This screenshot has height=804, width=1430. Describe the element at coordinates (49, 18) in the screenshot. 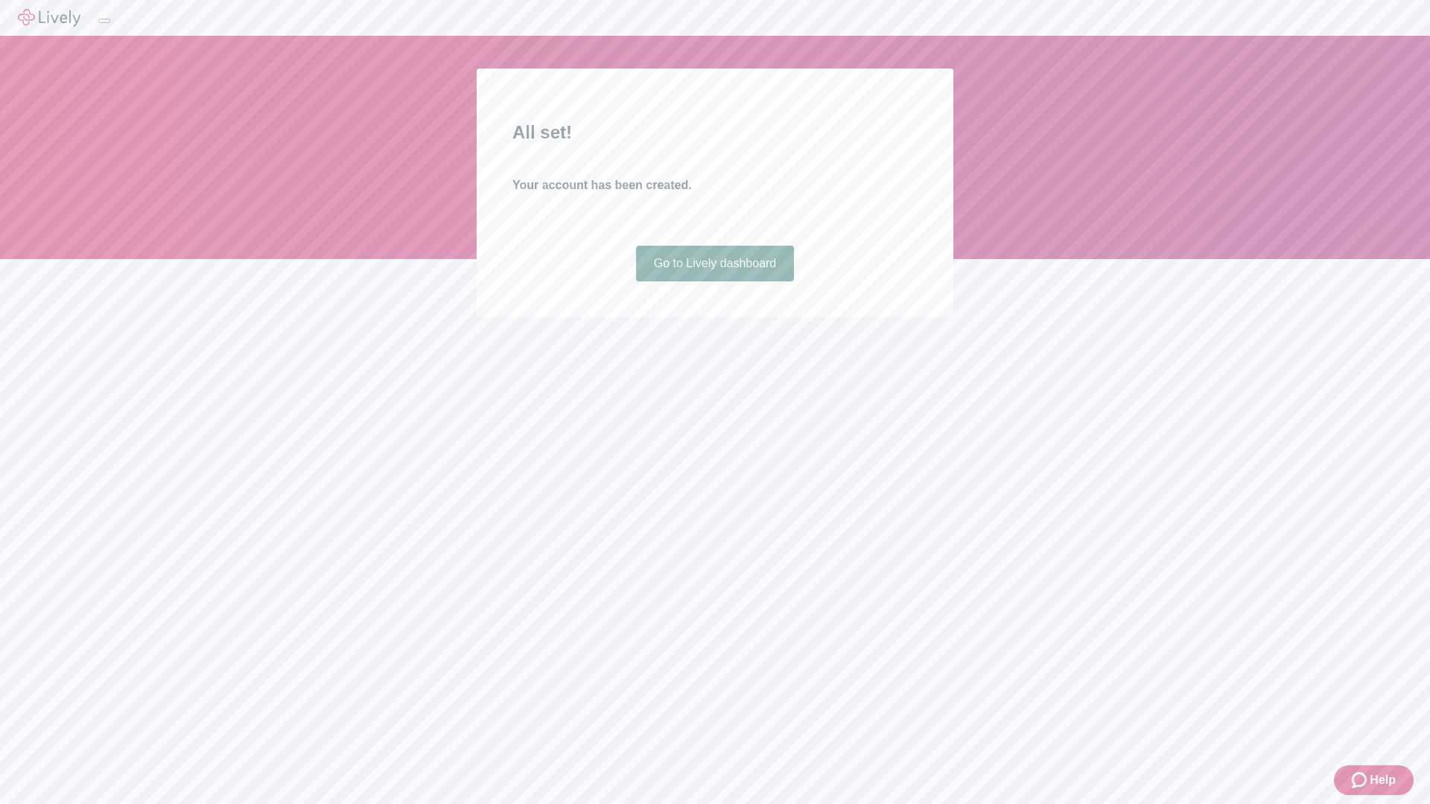

I see `img: Lively` at that location.